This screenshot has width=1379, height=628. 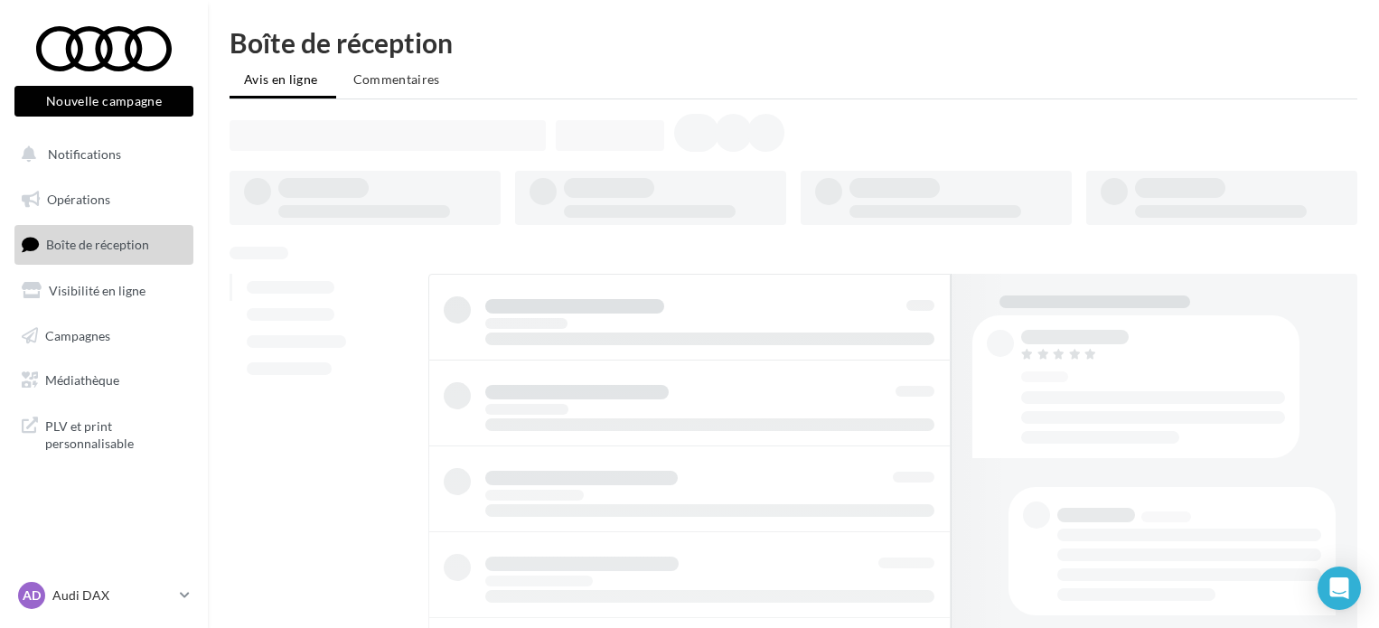 I want to click on span: Boîte de réception, so click(x=98, y=244).